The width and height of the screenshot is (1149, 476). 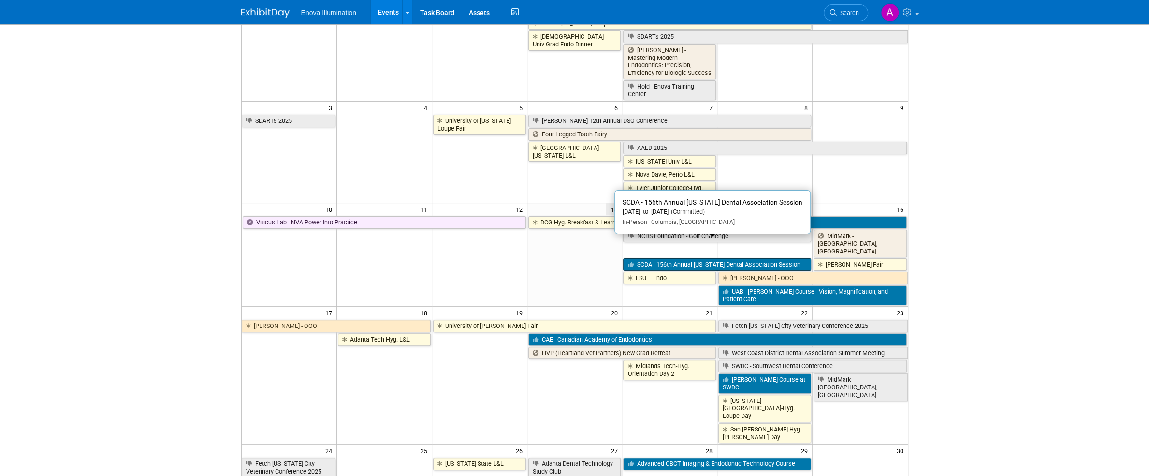 I want to click on span: 26, so click(x=521, y=450).